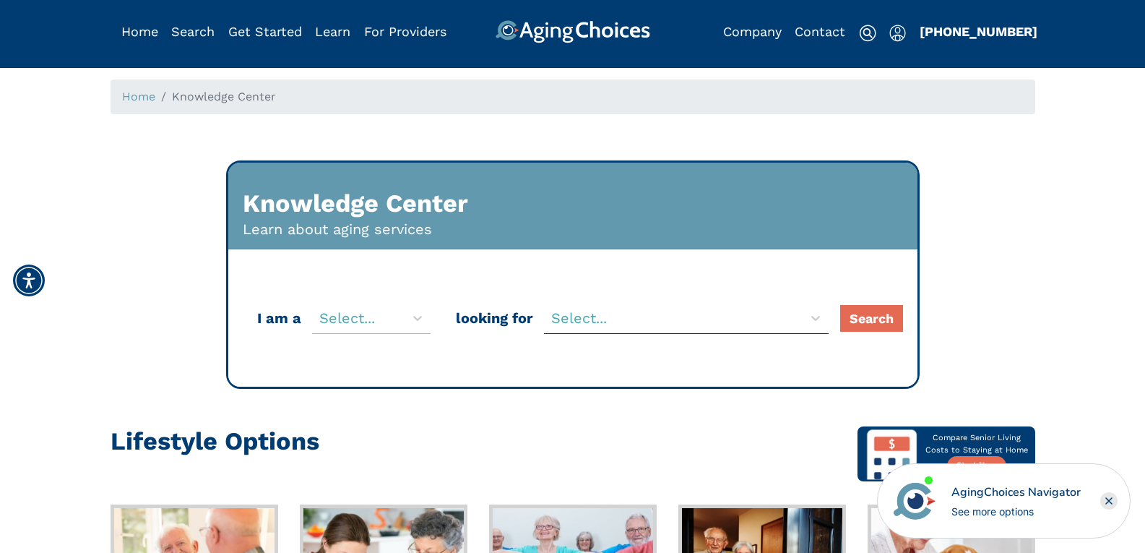  Describe the element at coordinates (573, 97) in the screenshot. I see `nav: breadcrumb` at that location.